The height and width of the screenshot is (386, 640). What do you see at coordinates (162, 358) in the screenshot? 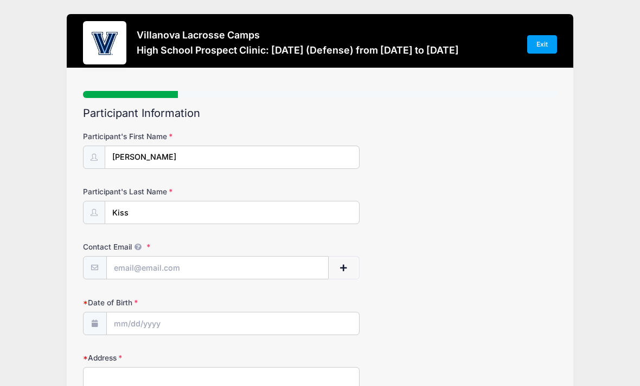
I see `label: Address` at bounding box center [162, 358].